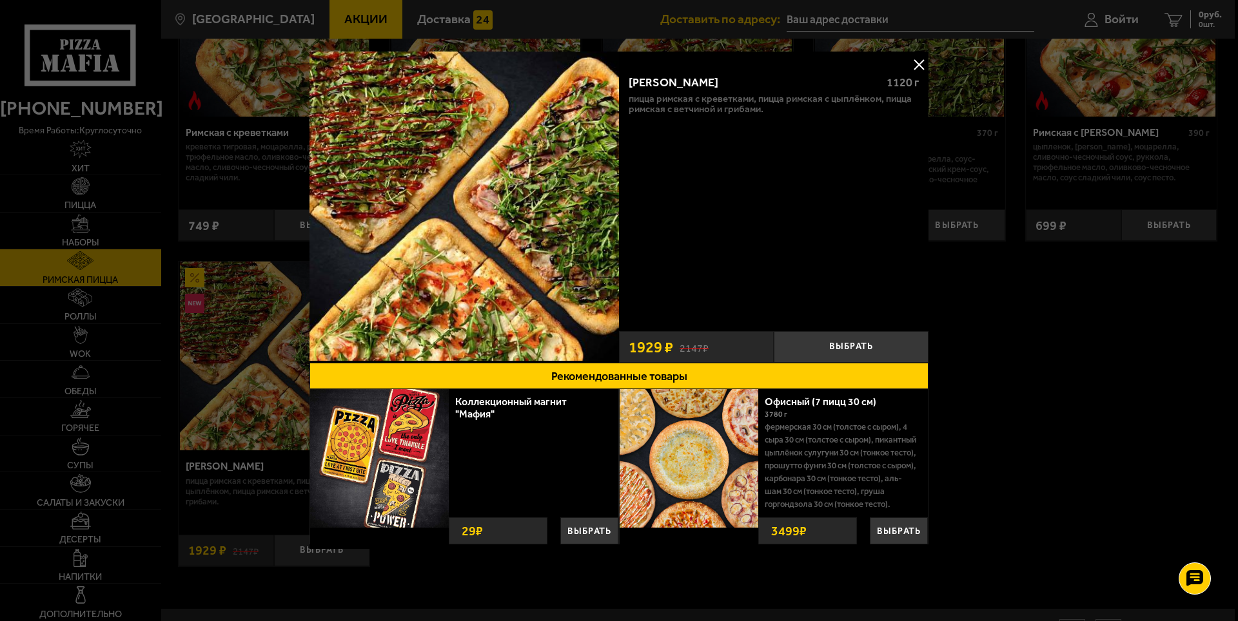  What do you see at coordinates (788, 531) in the screenshot?
I see `strong: 3499 ₽` at bounding box center [788, 531].